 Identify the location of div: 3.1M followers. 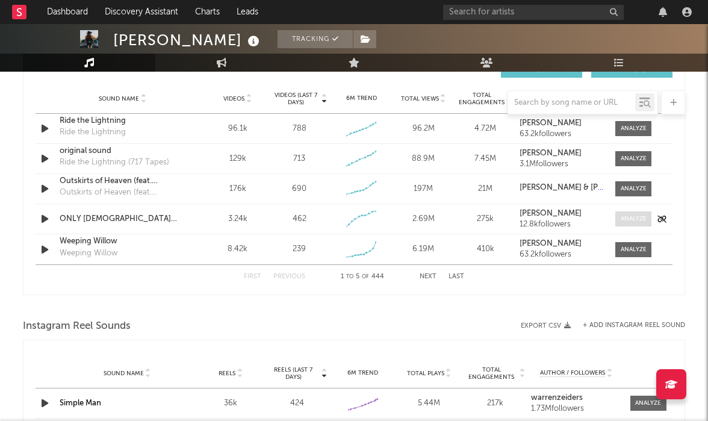
(561, 164).